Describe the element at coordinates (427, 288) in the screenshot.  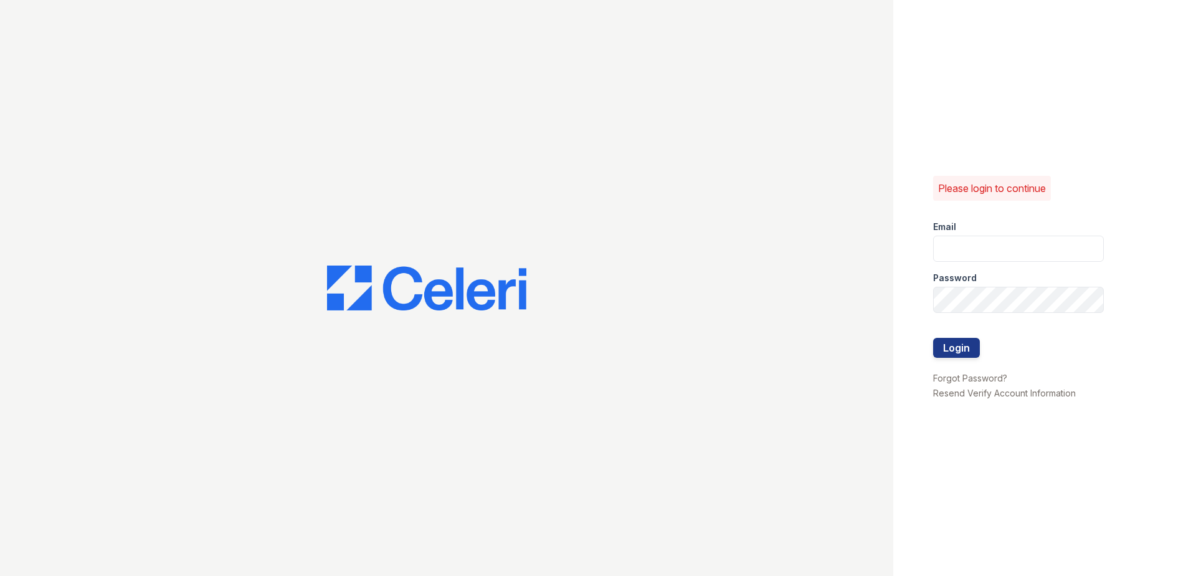
I see `img: CE_Logo_Blue-a8612792a0a2168367f1c8372b55b34899dd931a85d93a1a3d3e32e68fde9ad4.png` at that location.